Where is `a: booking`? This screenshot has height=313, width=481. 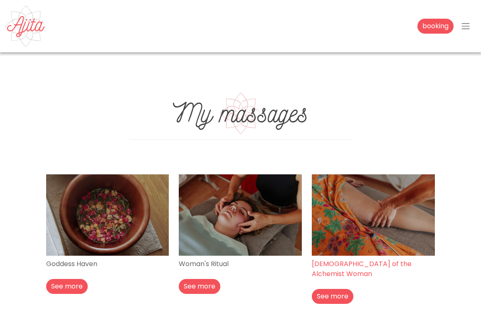
a: booking is located at coordinates (435, 26).